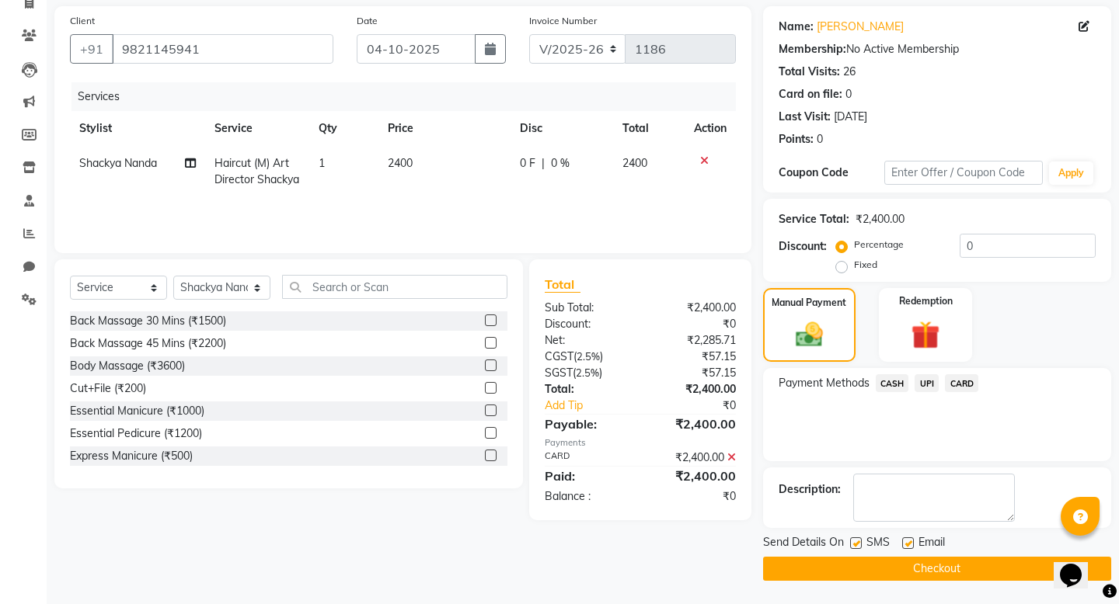  Describe the element at coordinates (925, 336) in the screenshot. I see `img: _gift.svg` at that location.